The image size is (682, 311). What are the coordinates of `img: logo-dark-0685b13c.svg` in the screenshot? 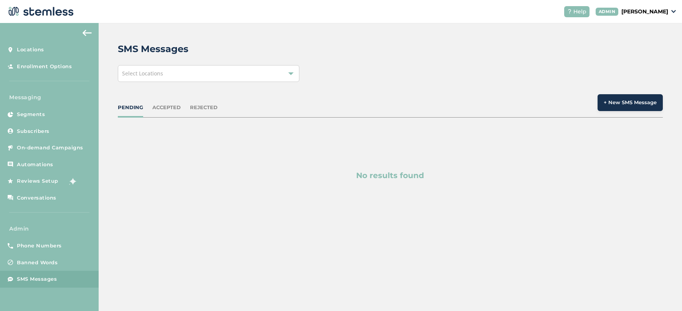 It's located at (40, 12).